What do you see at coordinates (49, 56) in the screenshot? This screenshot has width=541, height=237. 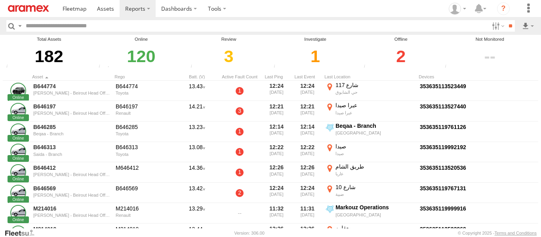 I see `div: 182` at bounding box center [49, 56].